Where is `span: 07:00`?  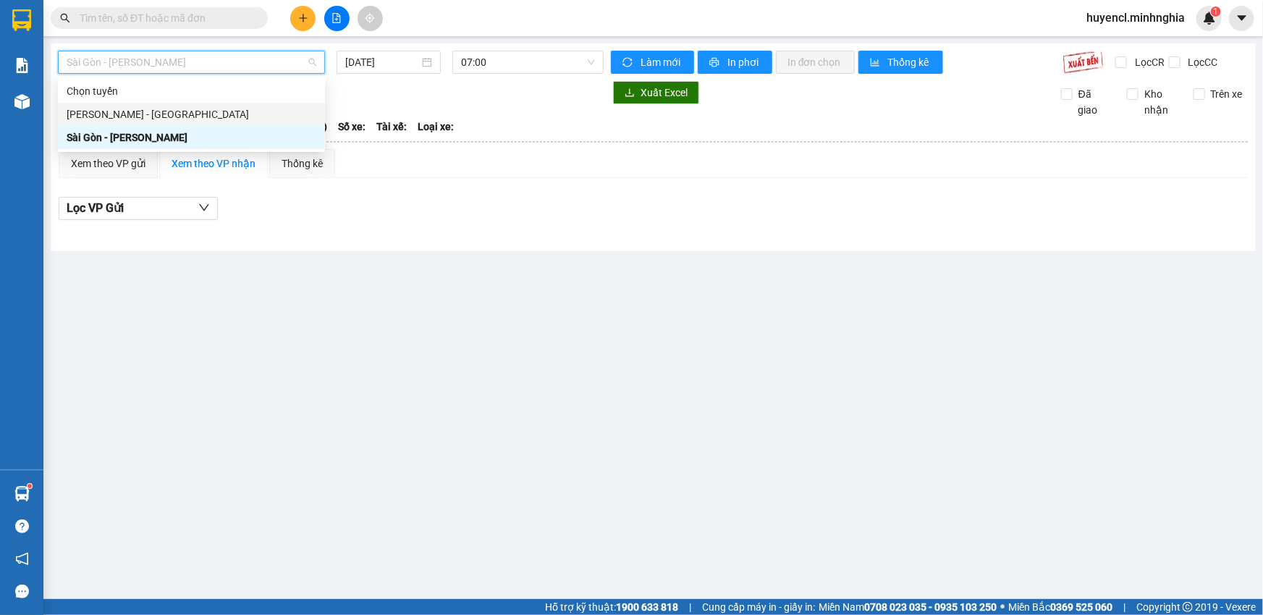
span: 07:00 is located at coordinates (528, 62).